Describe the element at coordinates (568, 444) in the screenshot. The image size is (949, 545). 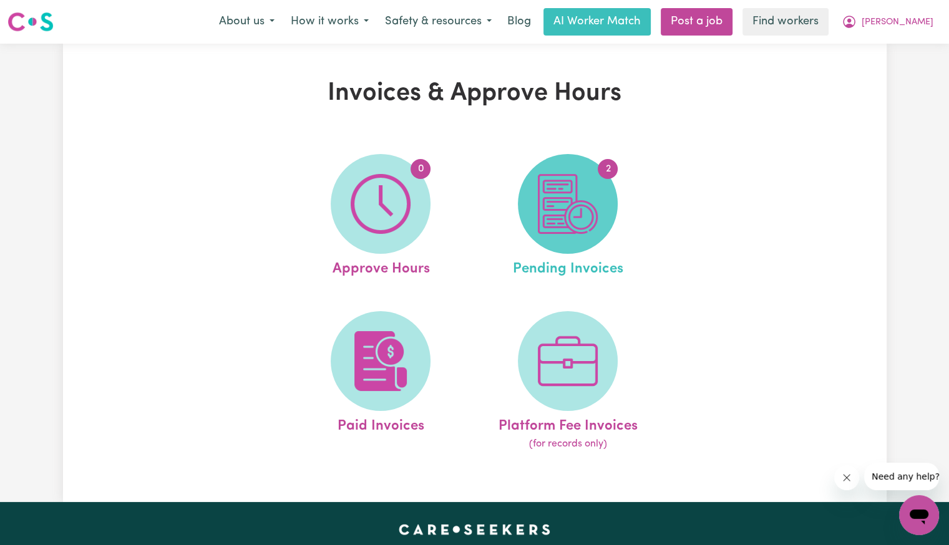
I see `span: (for records only)` at that location.